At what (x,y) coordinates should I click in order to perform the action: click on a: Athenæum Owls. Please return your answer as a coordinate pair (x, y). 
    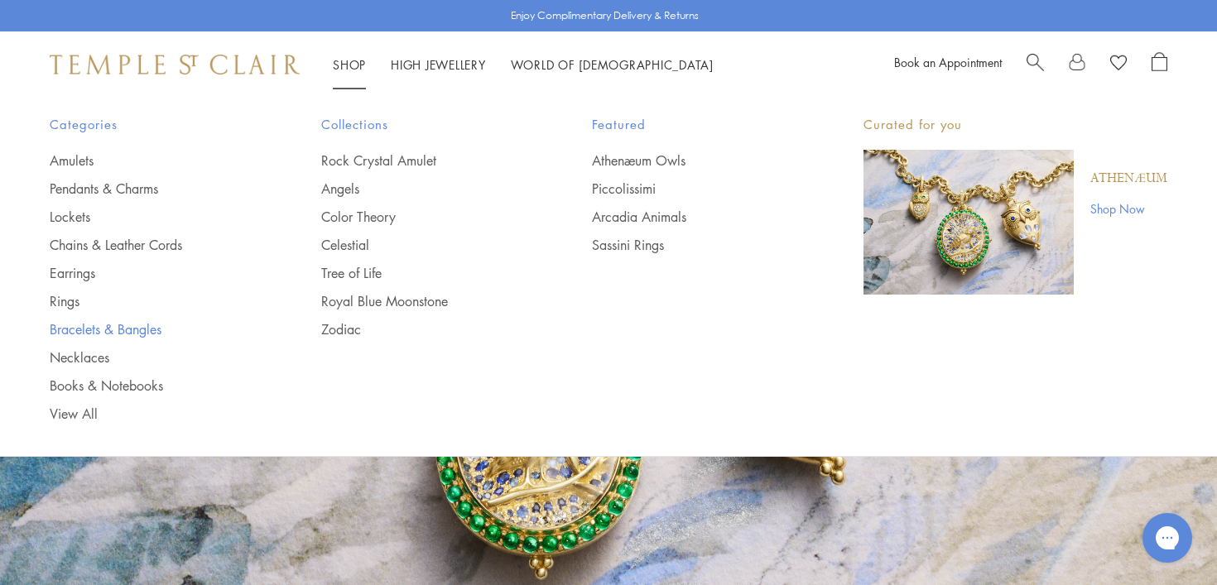
    Looking at the image, I should click on (694, 161).